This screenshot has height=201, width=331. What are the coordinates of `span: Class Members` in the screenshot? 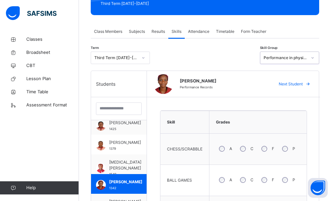 It's located at (108, 32).